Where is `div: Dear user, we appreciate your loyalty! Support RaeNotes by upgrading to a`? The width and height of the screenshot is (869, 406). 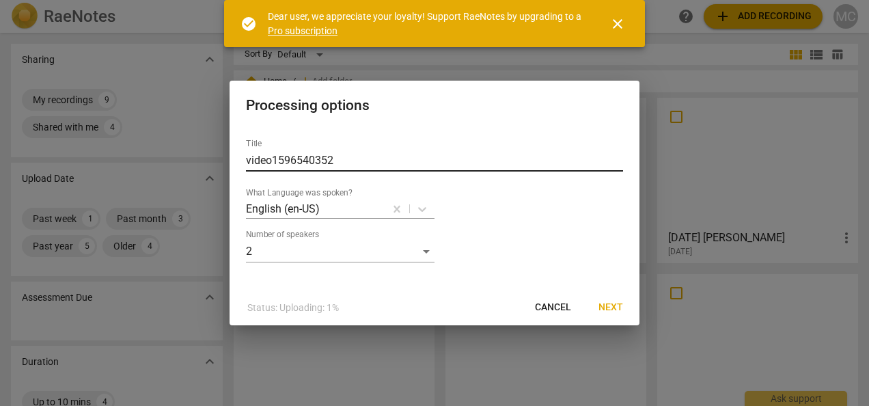 div: Dear user, we appreciate your loyalty! Support RaeNotes by upgrading to a is located at coordinates (426, 23).